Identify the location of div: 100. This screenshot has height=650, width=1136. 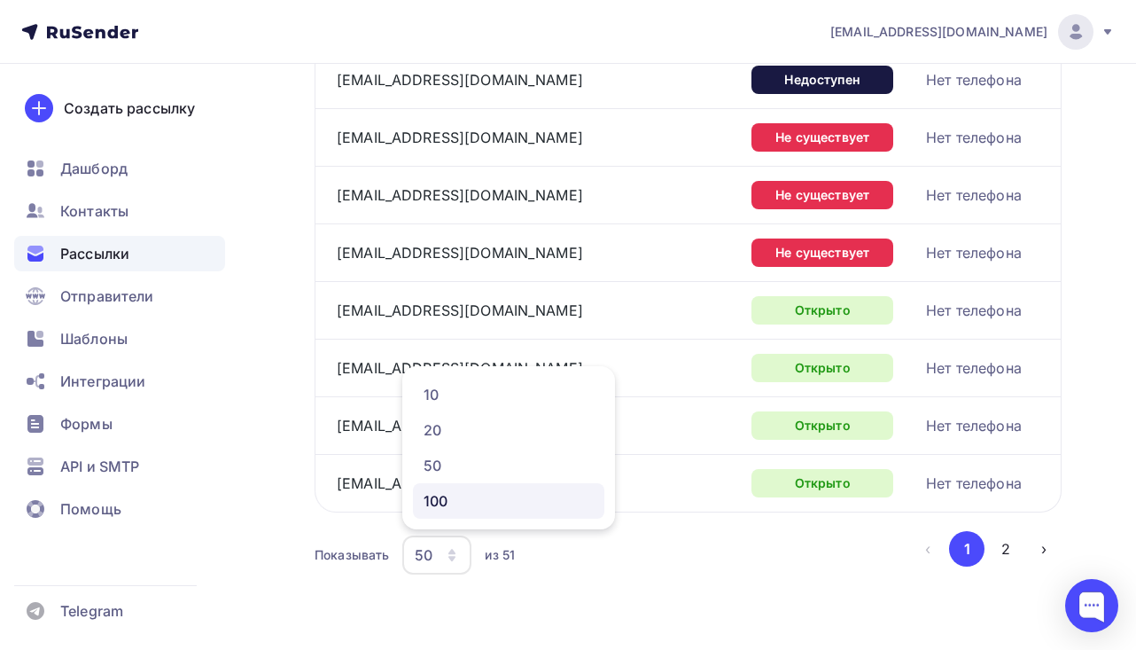
(509, 501).